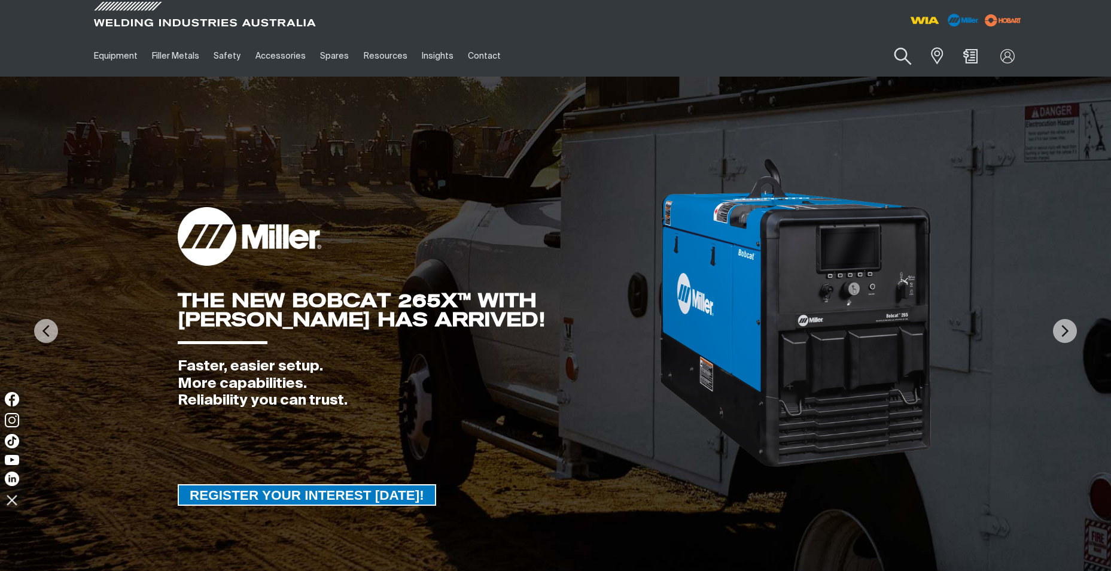 The height and width of the screenshot is (571, 1111). What do you see at coordinates (12, 399) in the screenshot?
I see `img: Facebook` at bounding box center [12, 399].